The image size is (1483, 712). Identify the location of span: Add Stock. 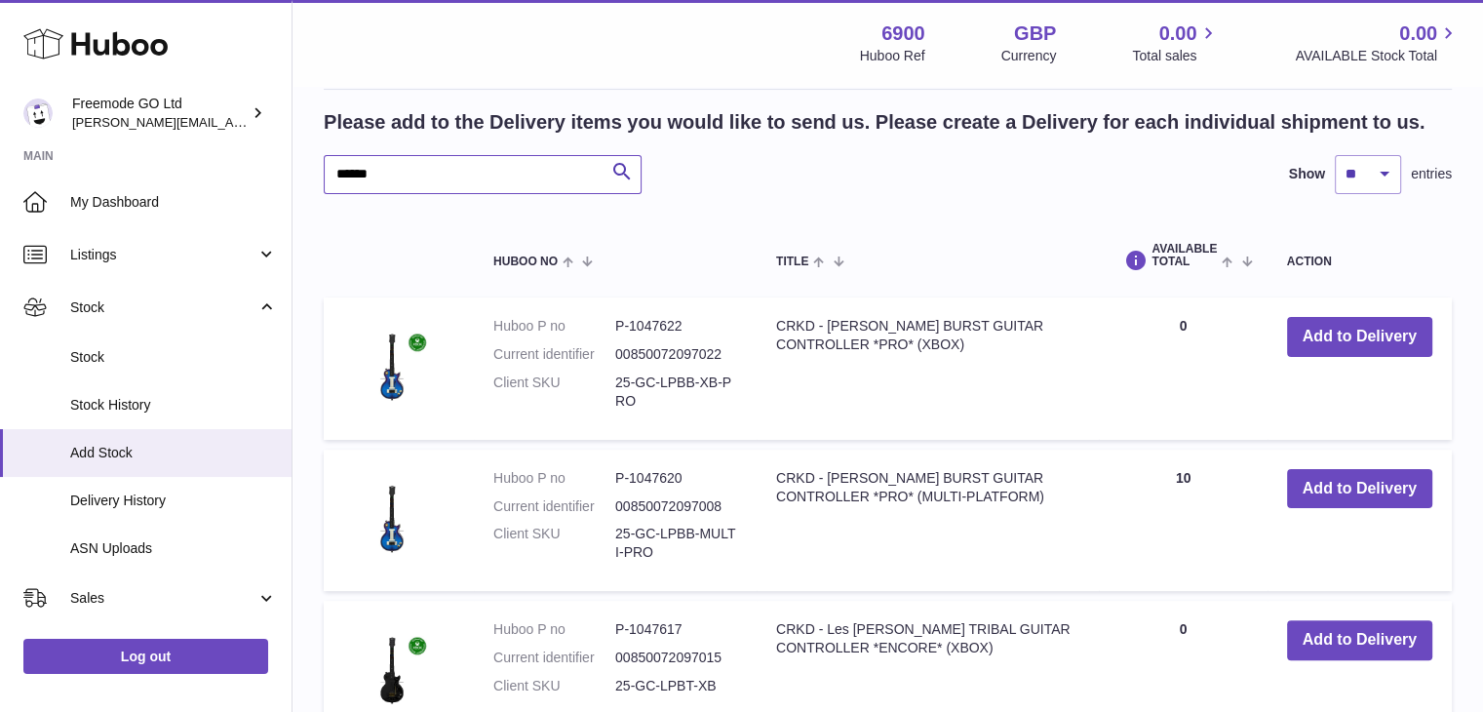
(174, 452).